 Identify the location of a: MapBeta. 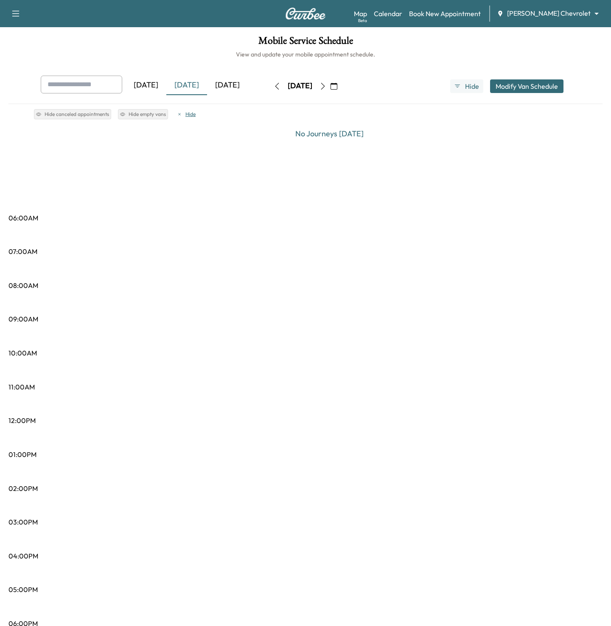
(360, 14).